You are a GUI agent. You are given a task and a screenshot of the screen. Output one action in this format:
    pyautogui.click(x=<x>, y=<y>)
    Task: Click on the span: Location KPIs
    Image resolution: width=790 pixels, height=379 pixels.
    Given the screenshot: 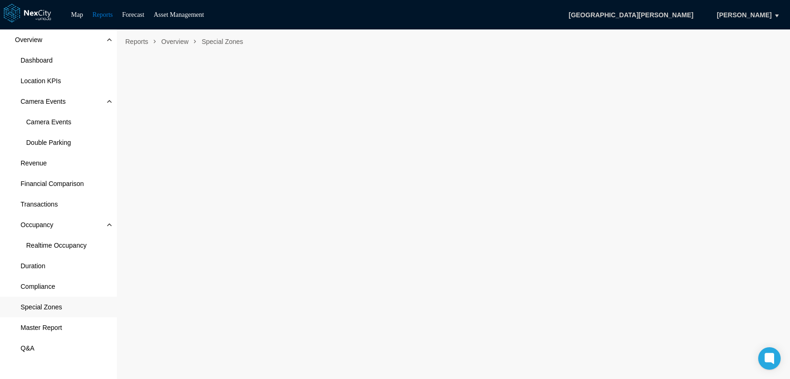 What is the action you would take?
    pyautogui.click(x=41, y=81)
    